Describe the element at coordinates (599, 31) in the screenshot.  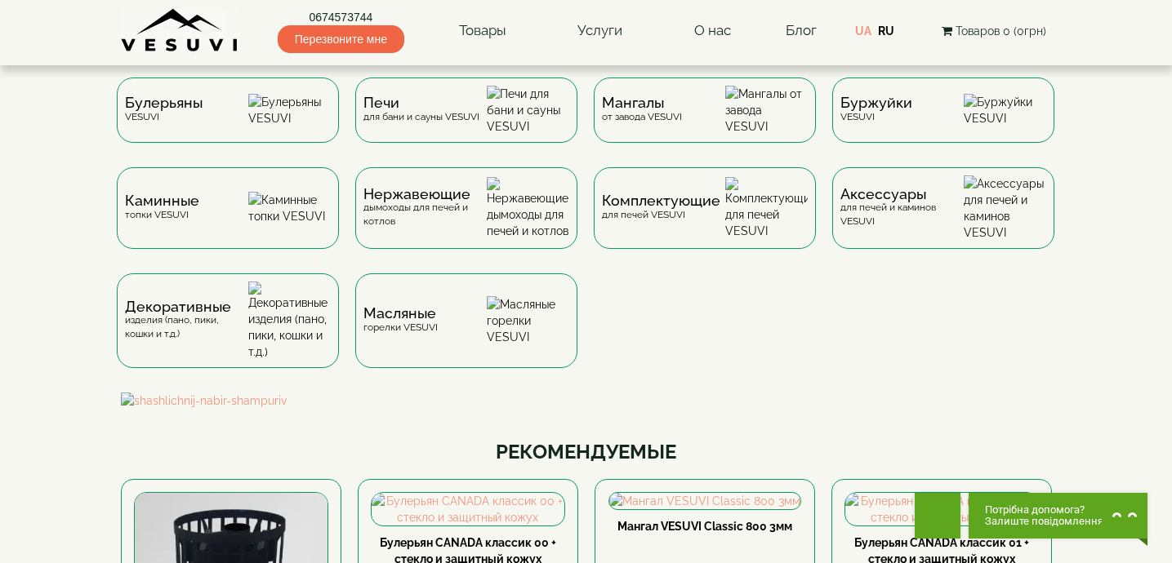
I see `a: Услуги` at that location.